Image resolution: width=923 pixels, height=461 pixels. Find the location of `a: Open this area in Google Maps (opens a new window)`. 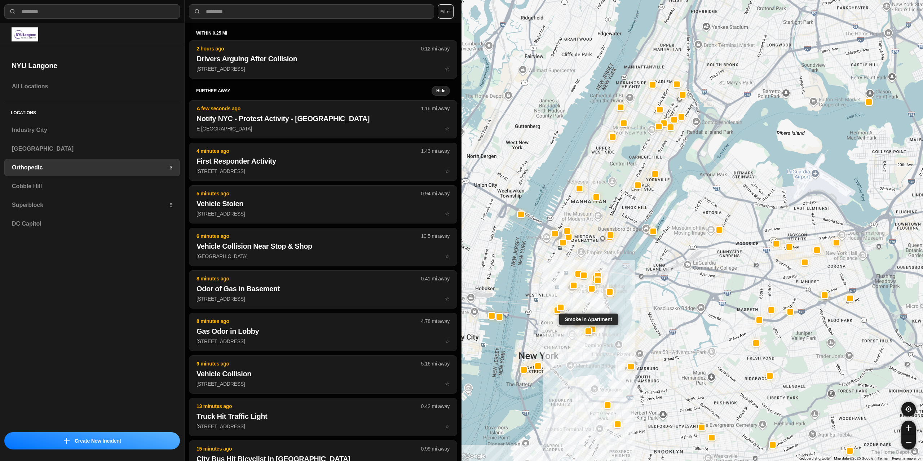

a: Open this area in Google Maps (opens a new window) is located at coordinates (475, 456).